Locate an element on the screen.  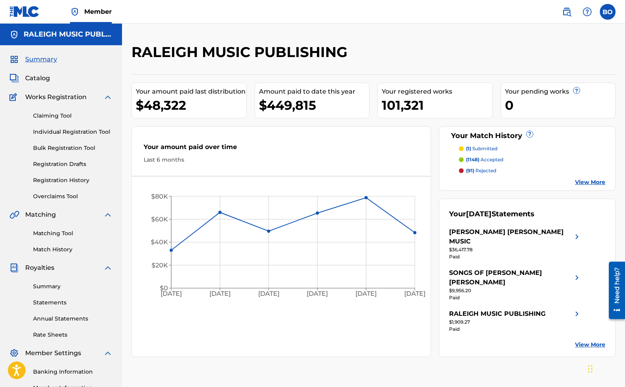
img: Works Registration is located at coordinates (15, 97).